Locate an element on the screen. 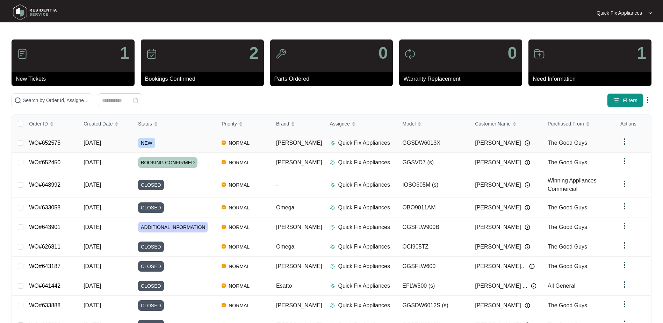 The image size is (663, 323). span: Model is located at coordinates (409, 124).